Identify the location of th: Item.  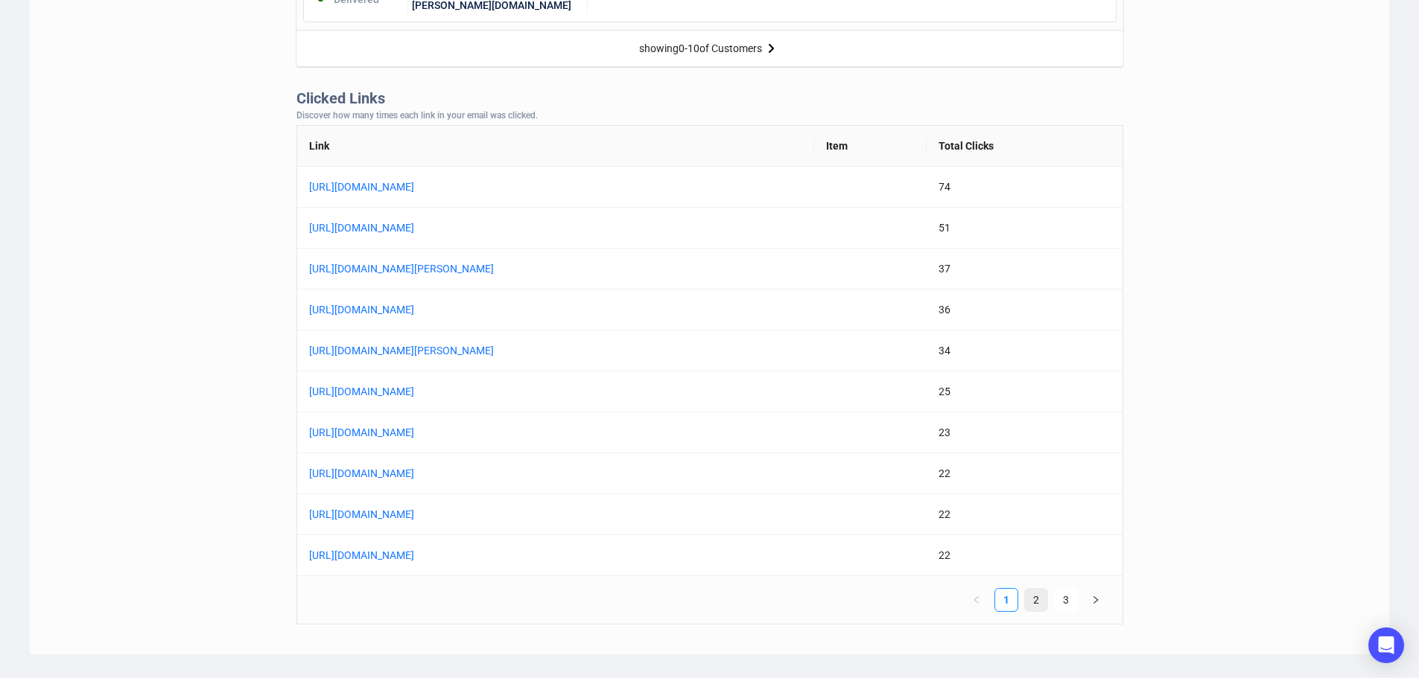
(870, 146).